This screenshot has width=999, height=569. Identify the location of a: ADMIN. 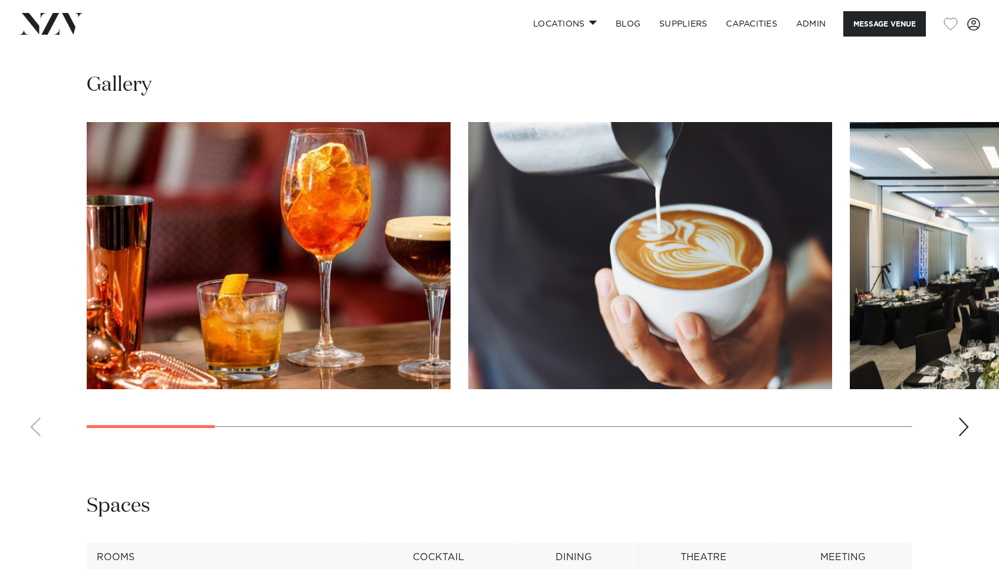
(811, 24).